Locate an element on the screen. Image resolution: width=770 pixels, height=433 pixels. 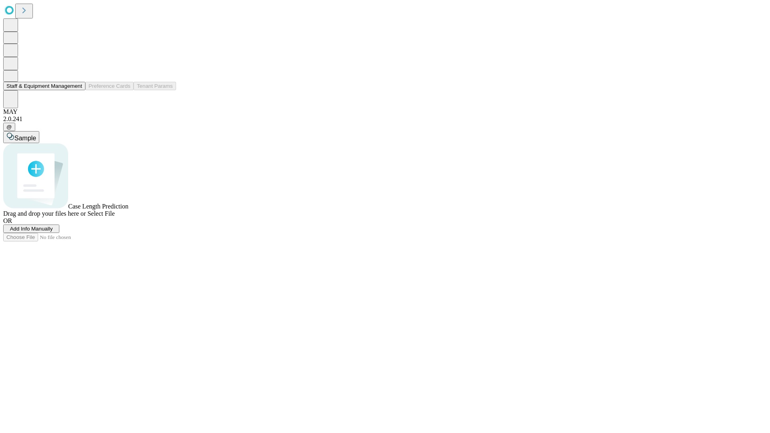
span: Case Length Prediction is located at coordinates (98, 206).